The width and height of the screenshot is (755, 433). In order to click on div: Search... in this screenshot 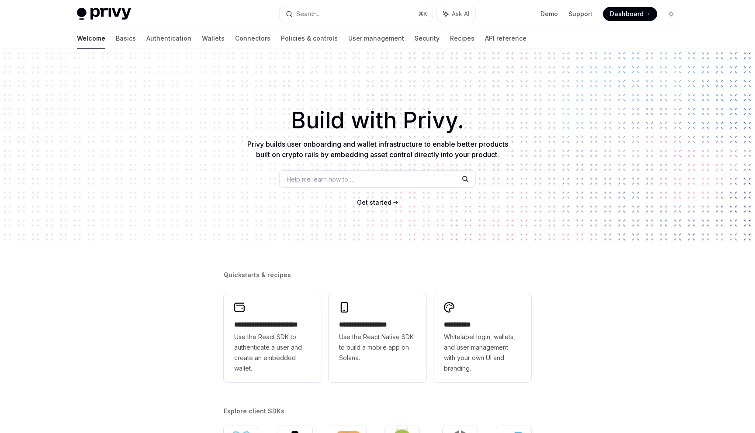, I will do `click(308, 14)`.